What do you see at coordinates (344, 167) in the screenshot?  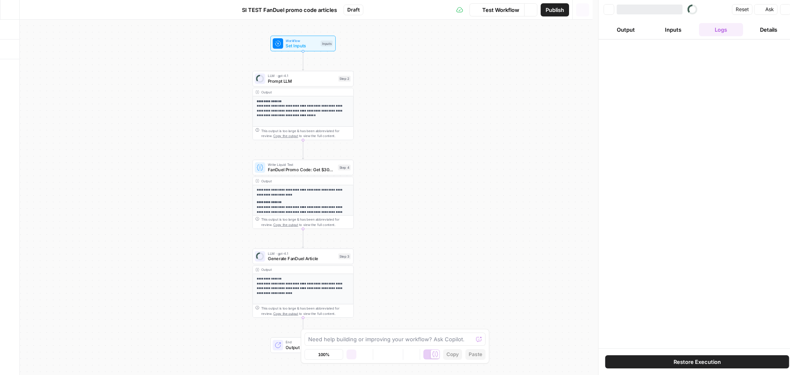 I see `div: Step 4` at bounding box center [344, 167].